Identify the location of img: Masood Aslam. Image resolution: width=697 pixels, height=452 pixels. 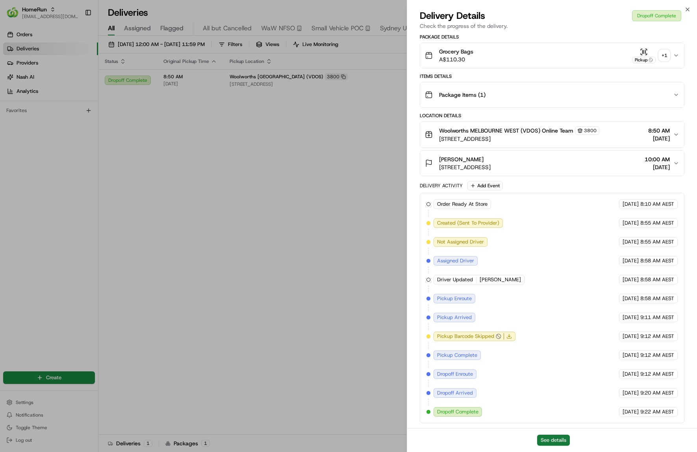
(14, 121).